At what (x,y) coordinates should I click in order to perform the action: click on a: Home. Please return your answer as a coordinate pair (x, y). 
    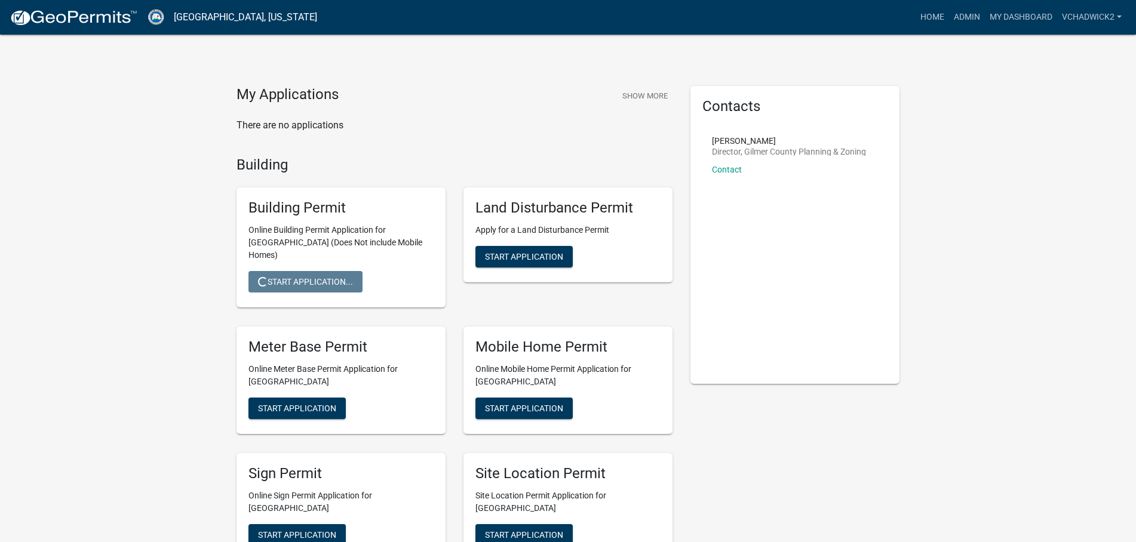
    Looking at the image, I should click on (932, 17).